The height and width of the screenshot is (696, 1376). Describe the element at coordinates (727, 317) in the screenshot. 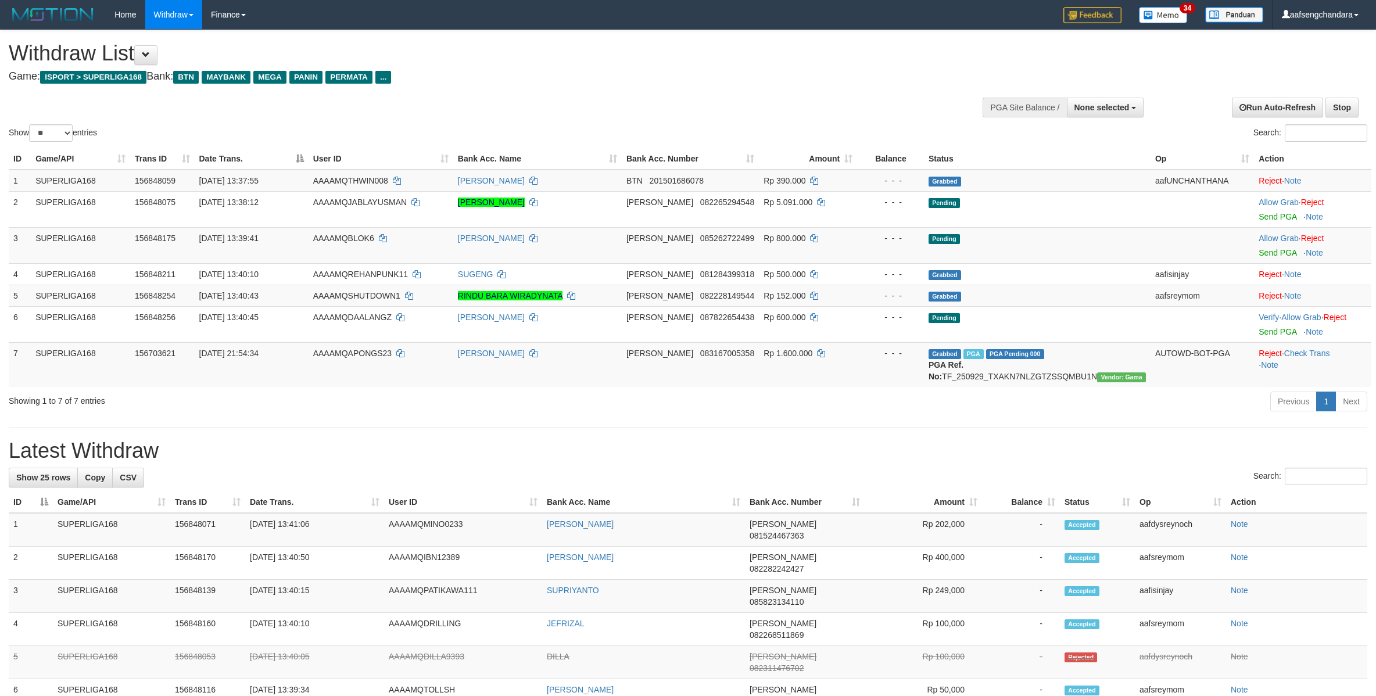

I see `span: Copy 087822654438 to clipboard` at that location.